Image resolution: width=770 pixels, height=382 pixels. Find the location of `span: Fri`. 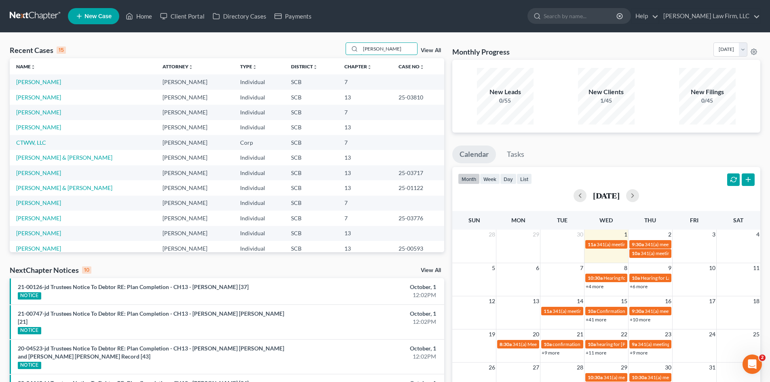

span: Fri is located at coordinates (694, 220).